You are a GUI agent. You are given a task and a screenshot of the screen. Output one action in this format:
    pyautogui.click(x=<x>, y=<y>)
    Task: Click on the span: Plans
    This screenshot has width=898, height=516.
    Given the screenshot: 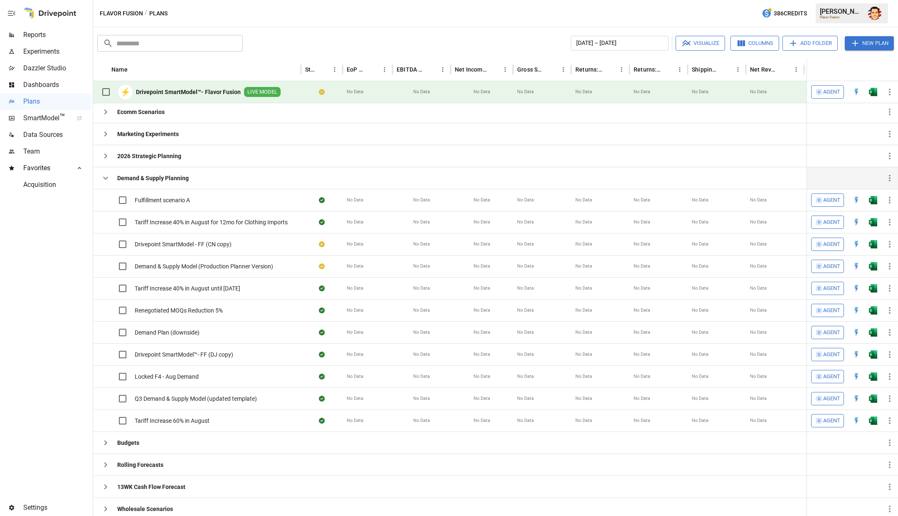 What is the action you would take?
    pyautogui.click(x=57, y=101)
    